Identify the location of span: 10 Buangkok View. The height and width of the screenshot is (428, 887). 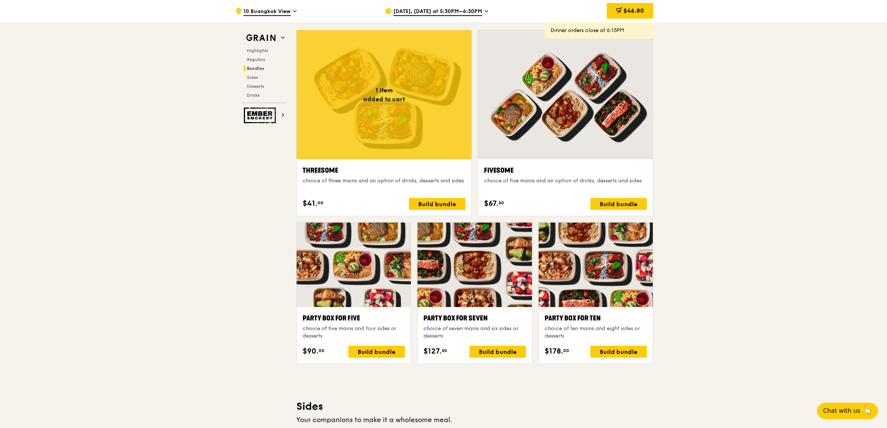
(267, 12).